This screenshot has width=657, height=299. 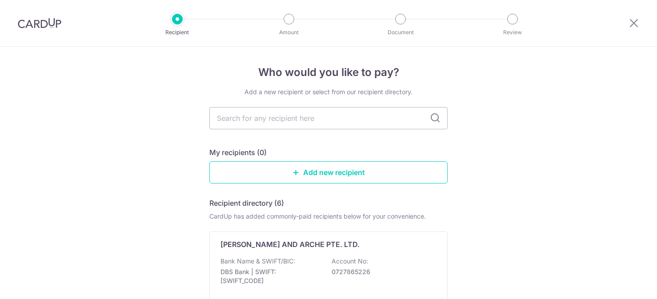 I want to click on p: Bank Name & SWIFT/BIC:, so click(x=258, y=261).